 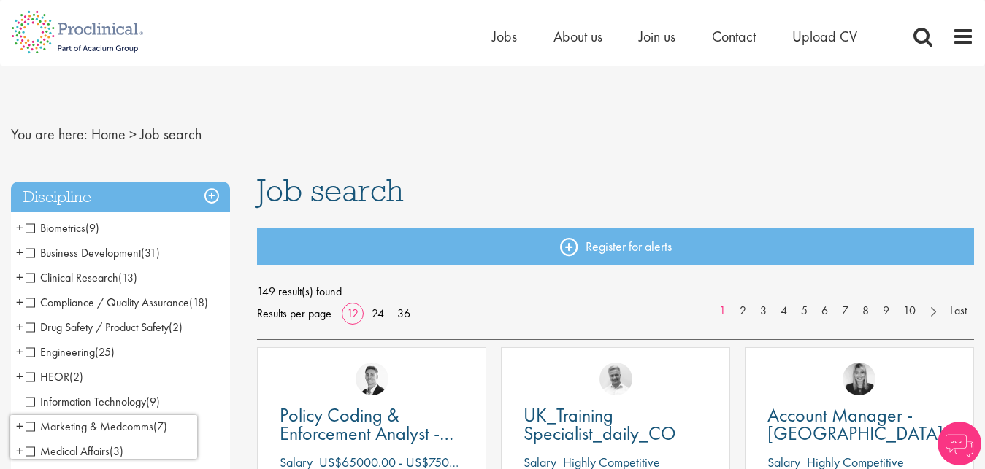 What do you see at coordinates (599, 424) in the screenshot?
I see `span: UK_Training Specialist_daily_CO` at bounding box center [599, 424].